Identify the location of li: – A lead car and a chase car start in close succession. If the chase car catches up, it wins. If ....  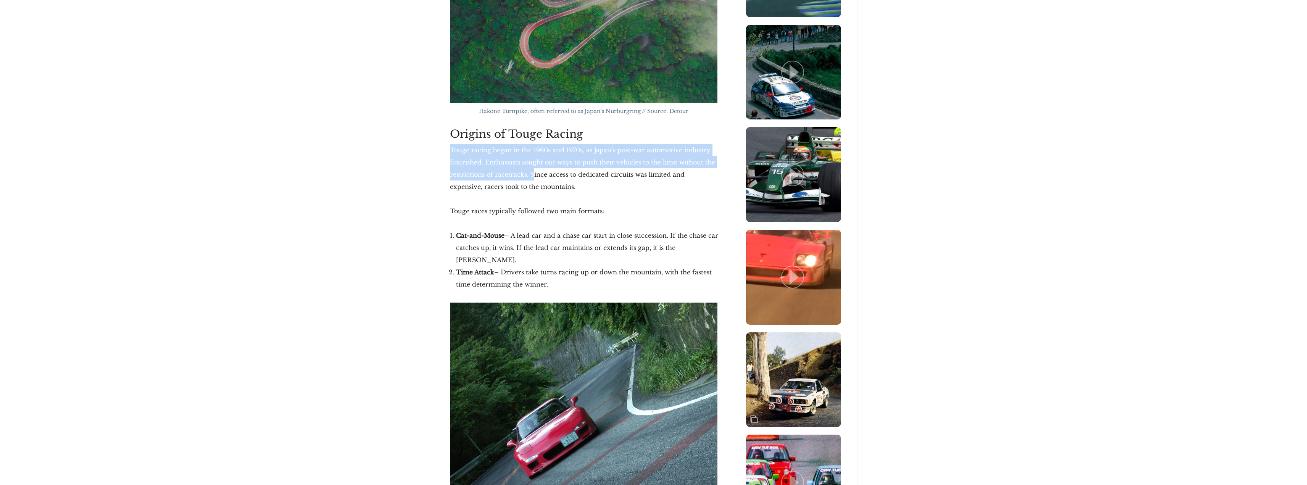
(588, 248).